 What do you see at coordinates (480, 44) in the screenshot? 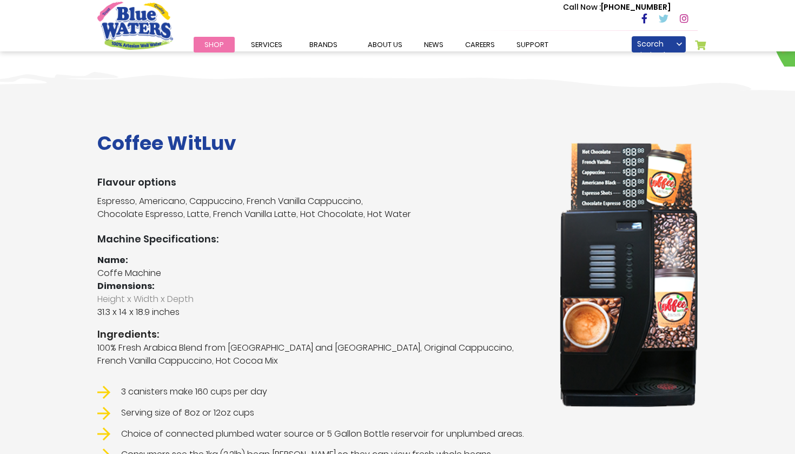
I see `a: careers` at bounding box center [480, 44].